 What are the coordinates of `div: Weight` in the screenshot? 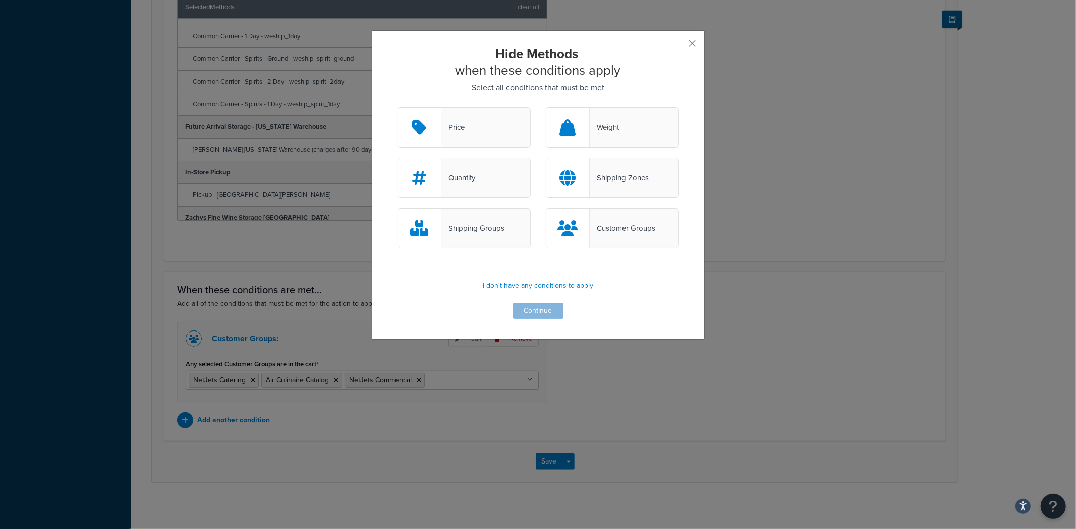 It's located at (604, 128).